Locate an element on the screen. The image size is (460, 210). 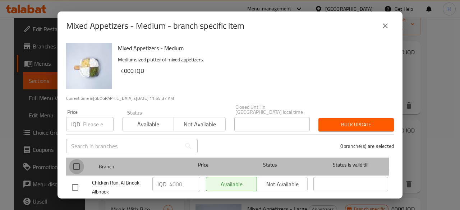
span: Price is located at coordinates (203, 165).